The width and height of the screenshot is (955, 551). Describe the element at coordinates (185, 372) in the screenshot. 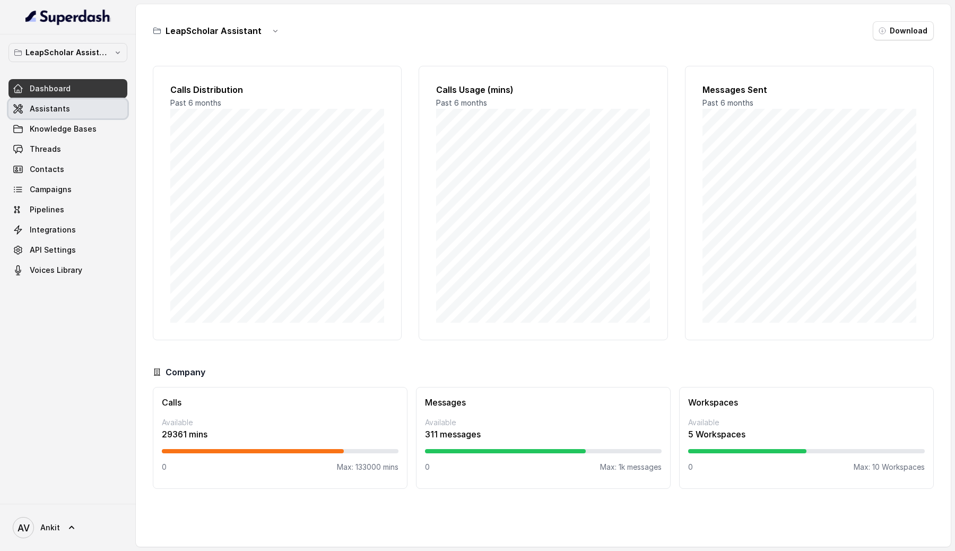

I see `h3: Company` at that location.